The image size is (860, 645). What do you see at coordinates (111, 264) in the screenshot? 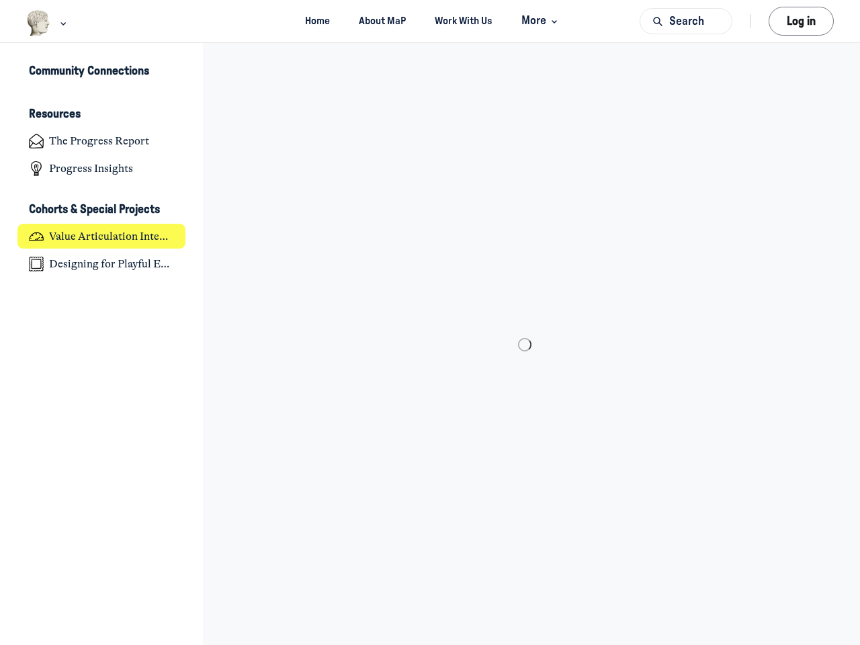
I see `h4: Designing for Playful Engagement` at bounding box center [111, 264].